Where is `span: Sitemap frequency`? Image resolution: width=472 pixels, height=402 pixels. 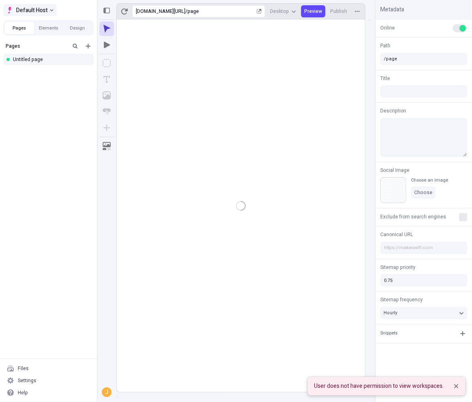 span: Sitemap frequency is located at coordinates (402, 300).